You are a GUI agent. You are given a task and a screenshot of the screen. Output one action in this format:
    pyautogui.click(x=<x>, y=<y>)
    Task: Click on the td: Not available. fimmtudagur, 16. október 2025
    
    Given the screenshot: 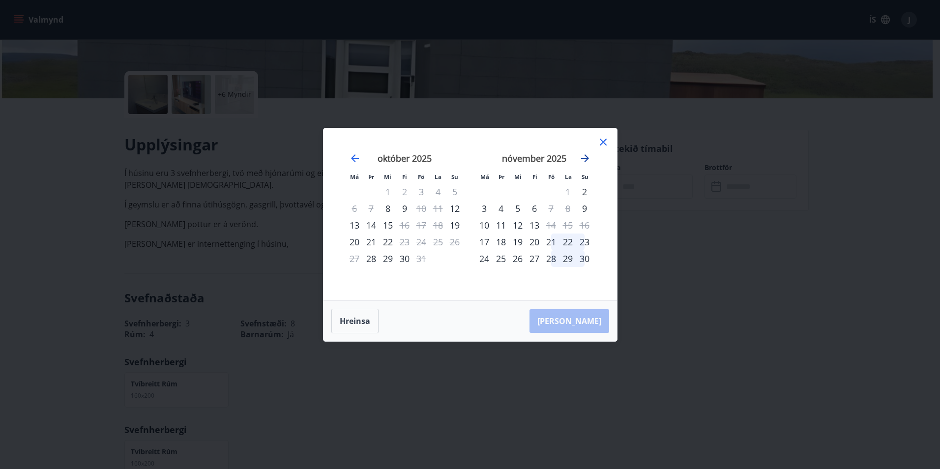 What is the action you would take?
    pyautogui.click(x=405, y=225)
    